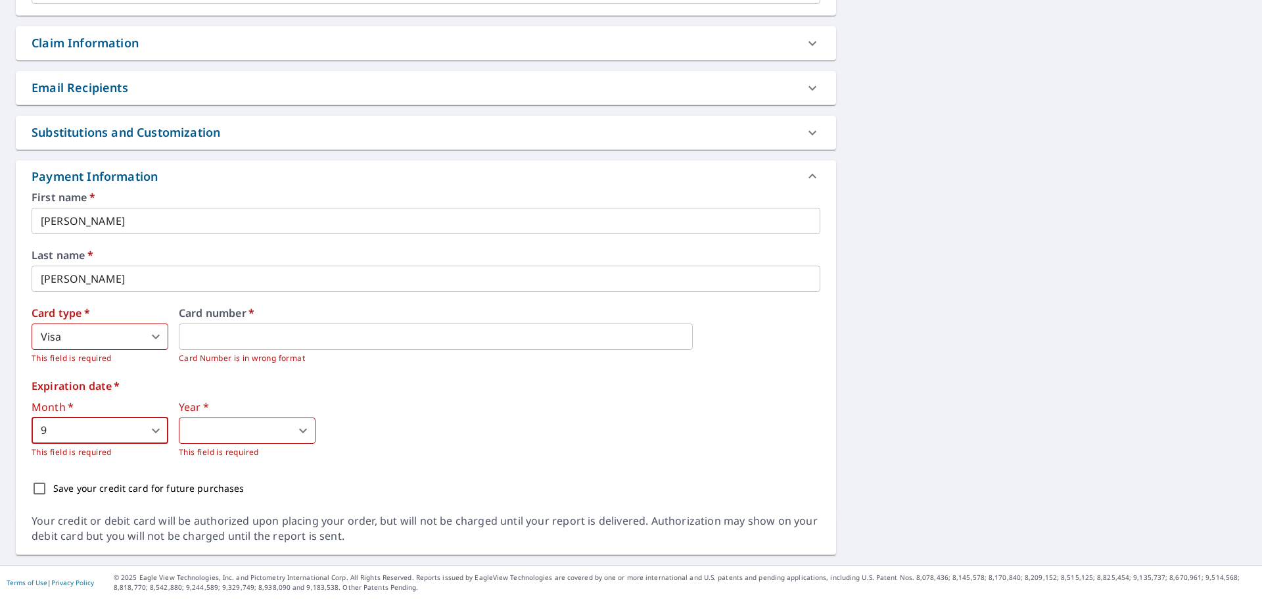 The image size is (1262, 599). Describe the element at coordinates (100, 407) in the screenshot. I see `label: Month` at that location.